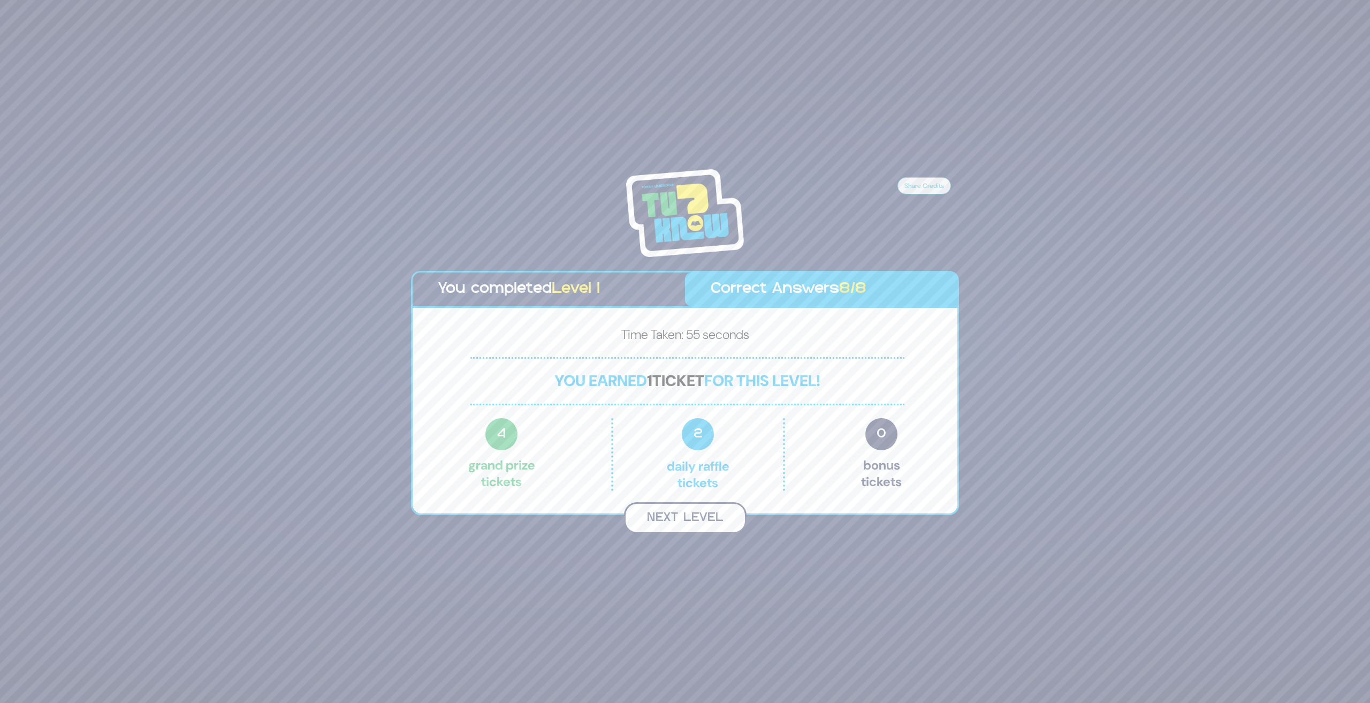  I want to click on button: Next Level, so click(685, 518).